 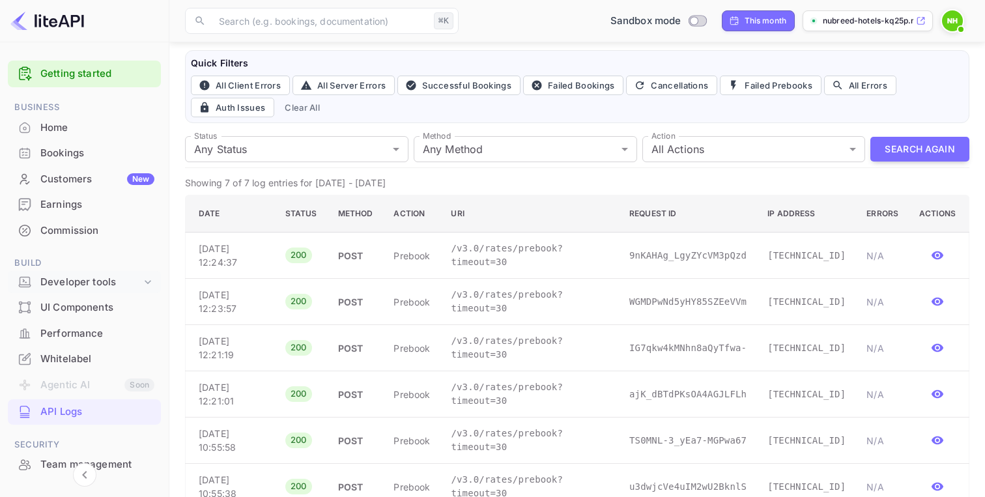 I want to click on a: CustomersNew, so click(x=84, y=178).